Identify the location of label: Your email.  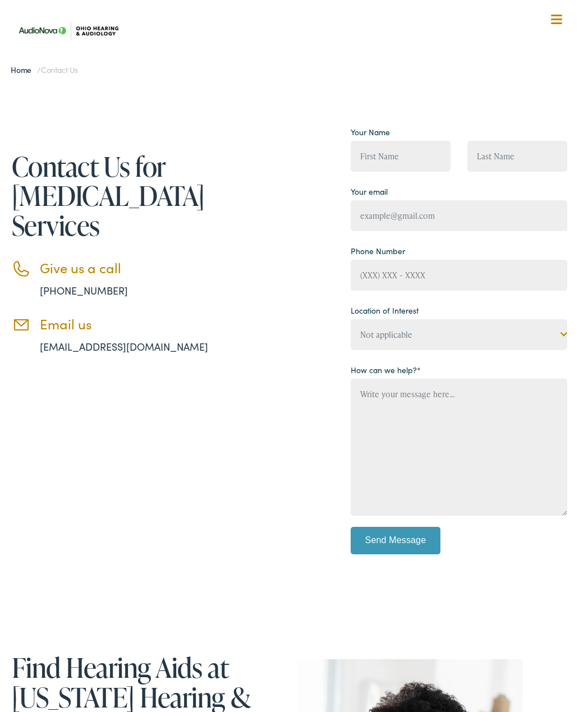
(369, 191).